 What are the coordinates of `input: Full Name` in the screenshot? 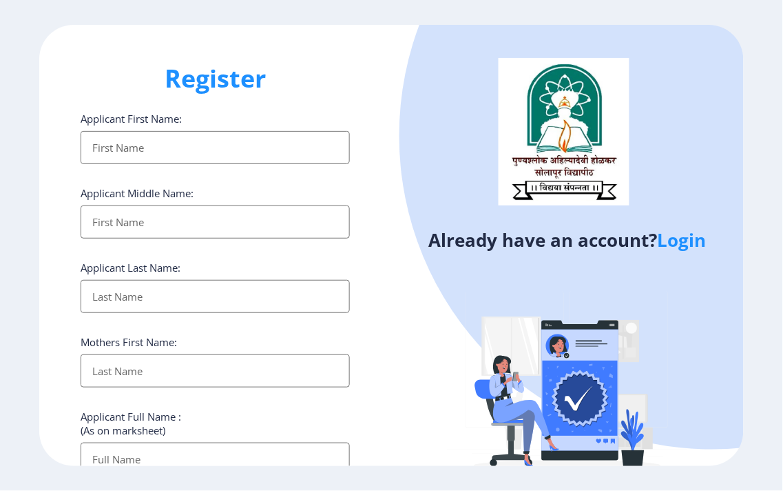 It's located at (216, 459).